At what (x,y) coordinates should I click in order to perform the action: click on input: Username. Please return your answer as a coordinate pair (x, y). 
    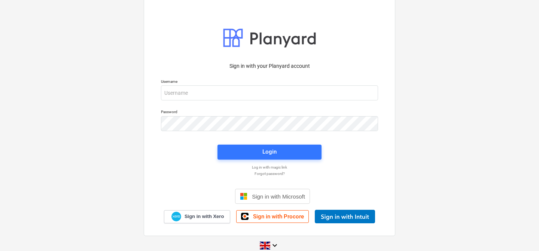
    Looking at the image, I should click on (269, 93).